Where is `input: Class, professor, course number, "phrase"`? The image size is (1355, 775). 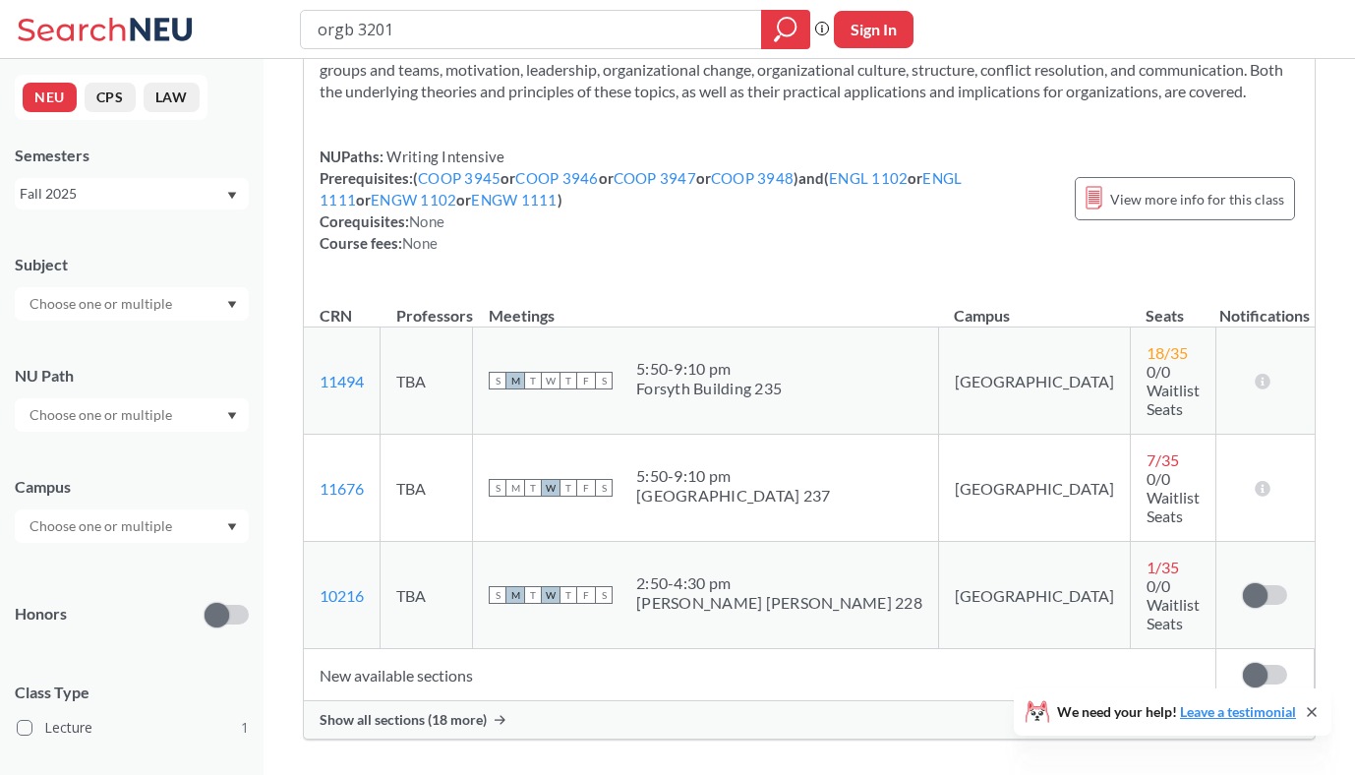 input: Class, professor, course number, "phrase" is located at coordinates (531, 29).